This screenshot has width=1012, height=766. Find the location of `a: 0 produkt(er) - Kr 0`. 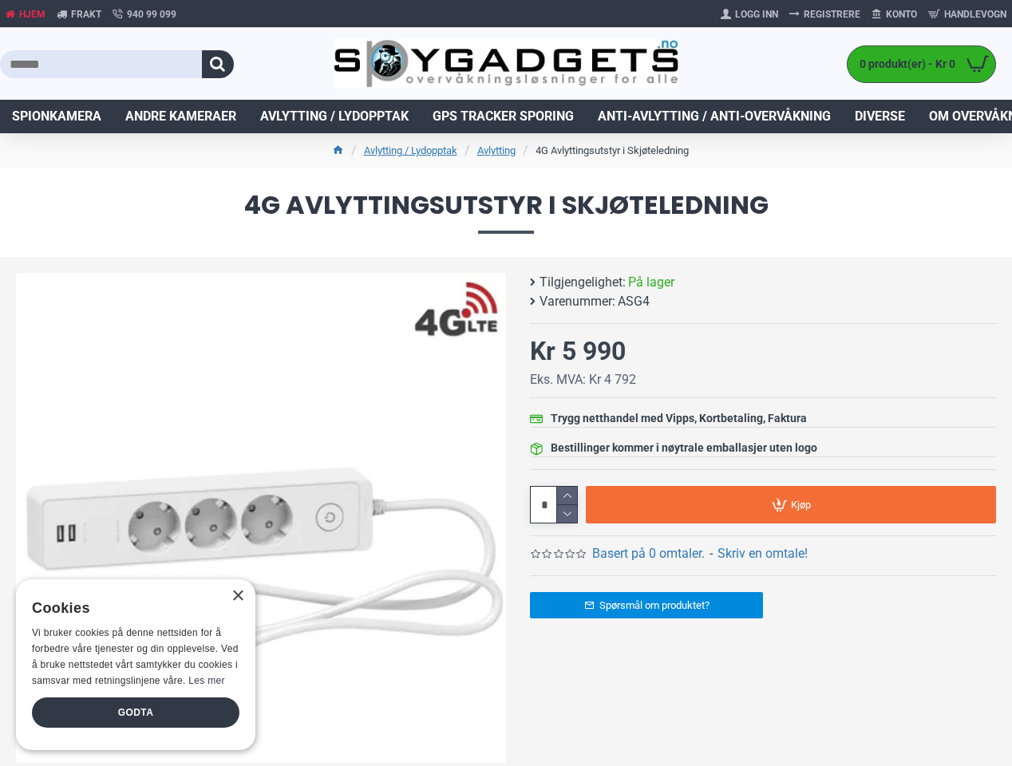

a: 0 produkt(er) - Kr 0 is located at coordinates (921, 64).